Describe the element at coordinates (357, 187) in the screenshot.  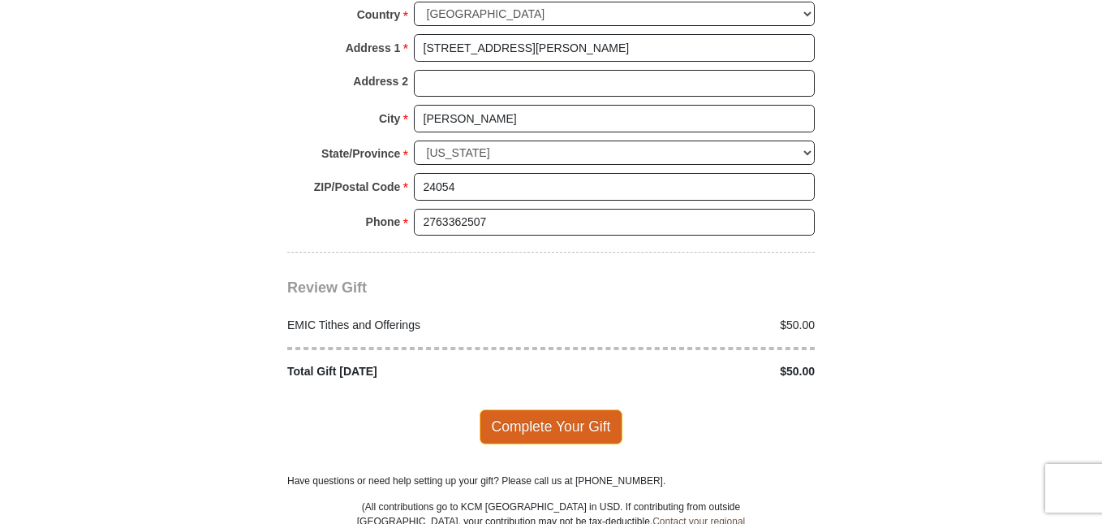
I see `strong: ZIP/Postal Code` at that location.